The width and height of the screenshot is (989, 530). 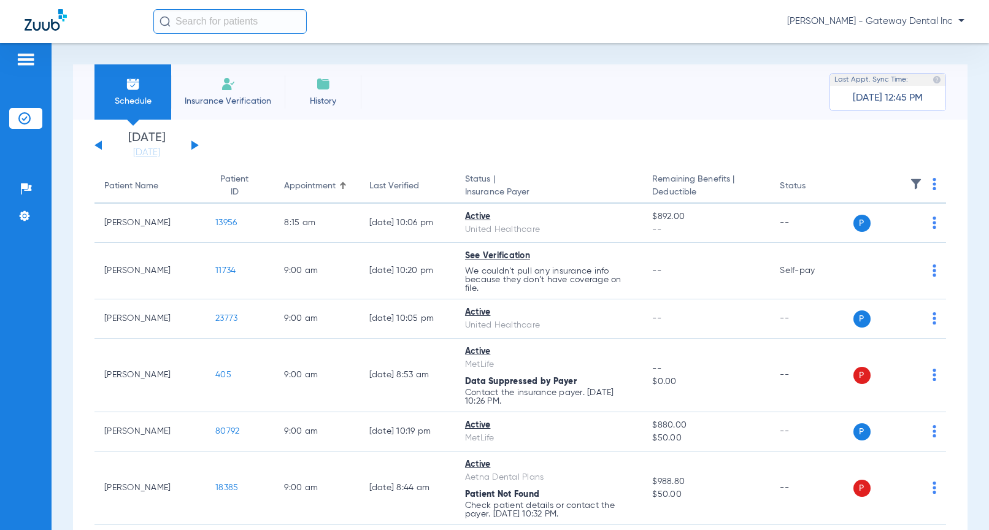 What do you see at coordinates (706, 425) in the screenshot?
I see `span: $880.00` at bounding box center [706, 425].